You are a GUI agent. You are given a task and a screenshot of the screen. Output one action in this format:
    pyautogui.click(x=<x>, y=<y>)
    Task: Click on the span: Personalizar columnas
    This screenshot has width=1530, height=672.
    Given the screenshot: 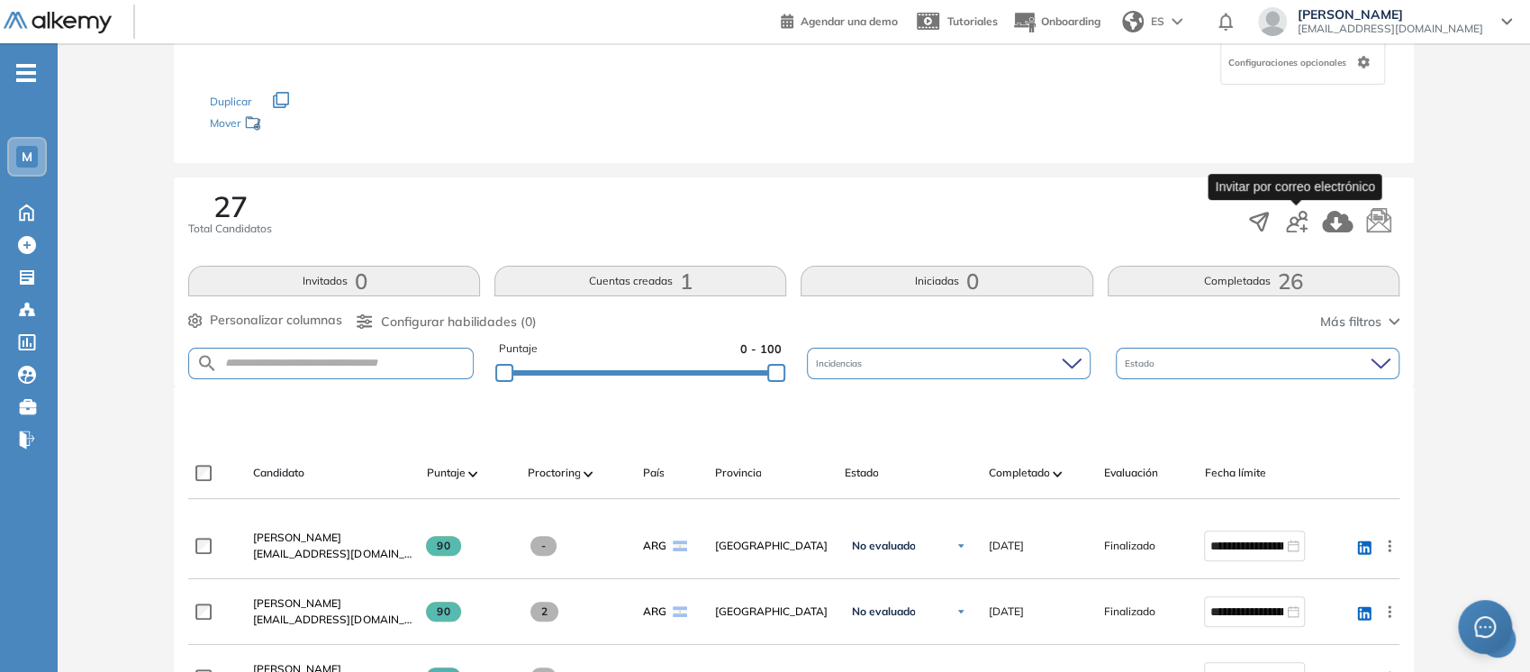 What is the action you would take?
    pyautogui.click(x=275, y=320)
    